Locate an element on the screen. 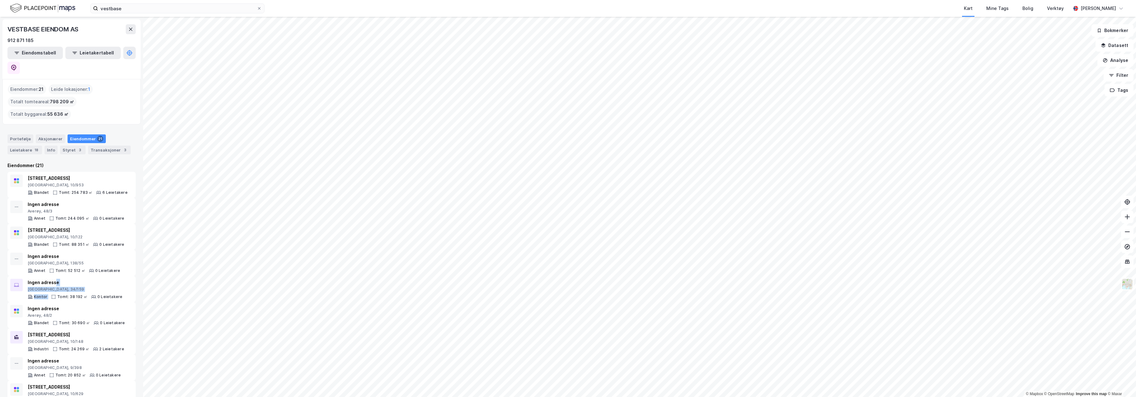  div: Chat Widget is located at coordinates (1120, 382).